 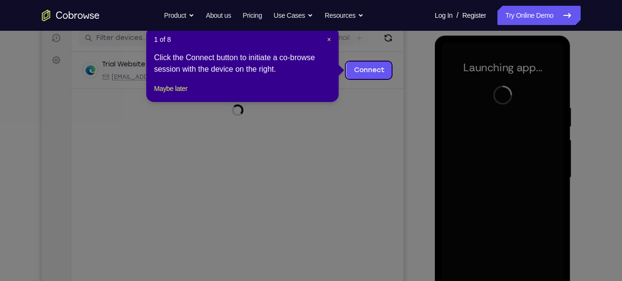 What do you see at coordinates (299, 37) in the screenshot?
I see `label: Email` at bounding box center [299, 37].